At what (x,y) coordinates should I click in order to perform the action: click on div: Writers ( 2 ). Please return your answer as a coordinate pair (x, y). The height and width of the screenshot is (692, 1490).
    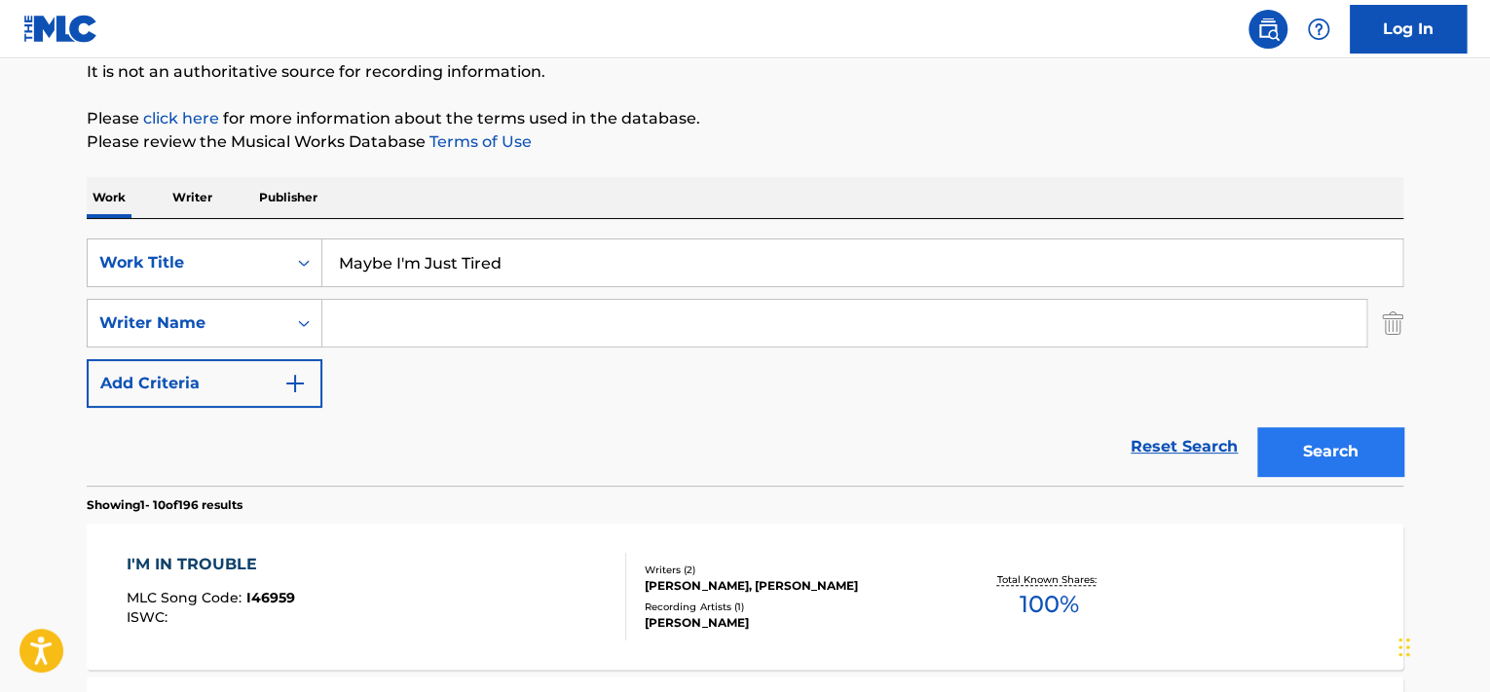
    Looking at the image, I should click on (792, 570).